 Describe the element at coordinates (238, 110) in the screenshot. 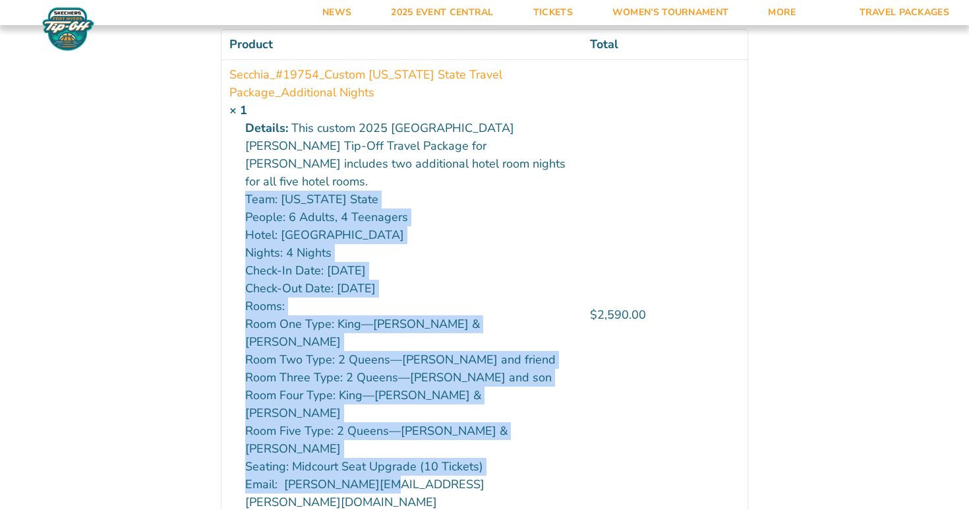

I see `strong: × 1` at that location.